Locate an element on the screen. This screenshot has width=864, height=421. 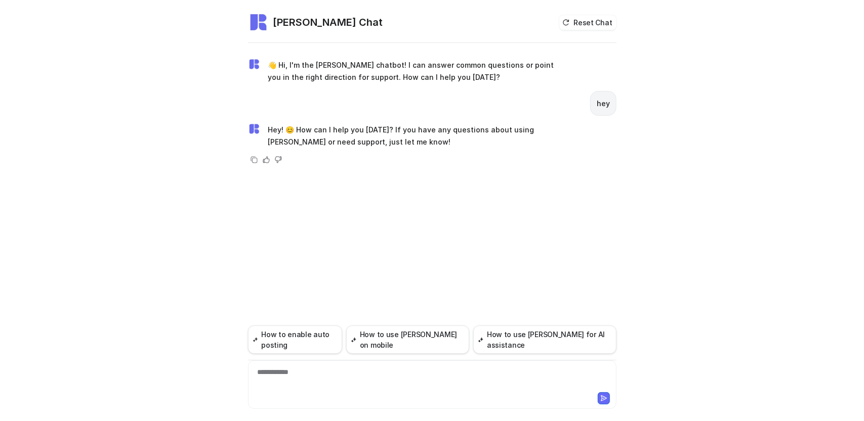
button: Reset Chat is located at coordinates (587, 22).